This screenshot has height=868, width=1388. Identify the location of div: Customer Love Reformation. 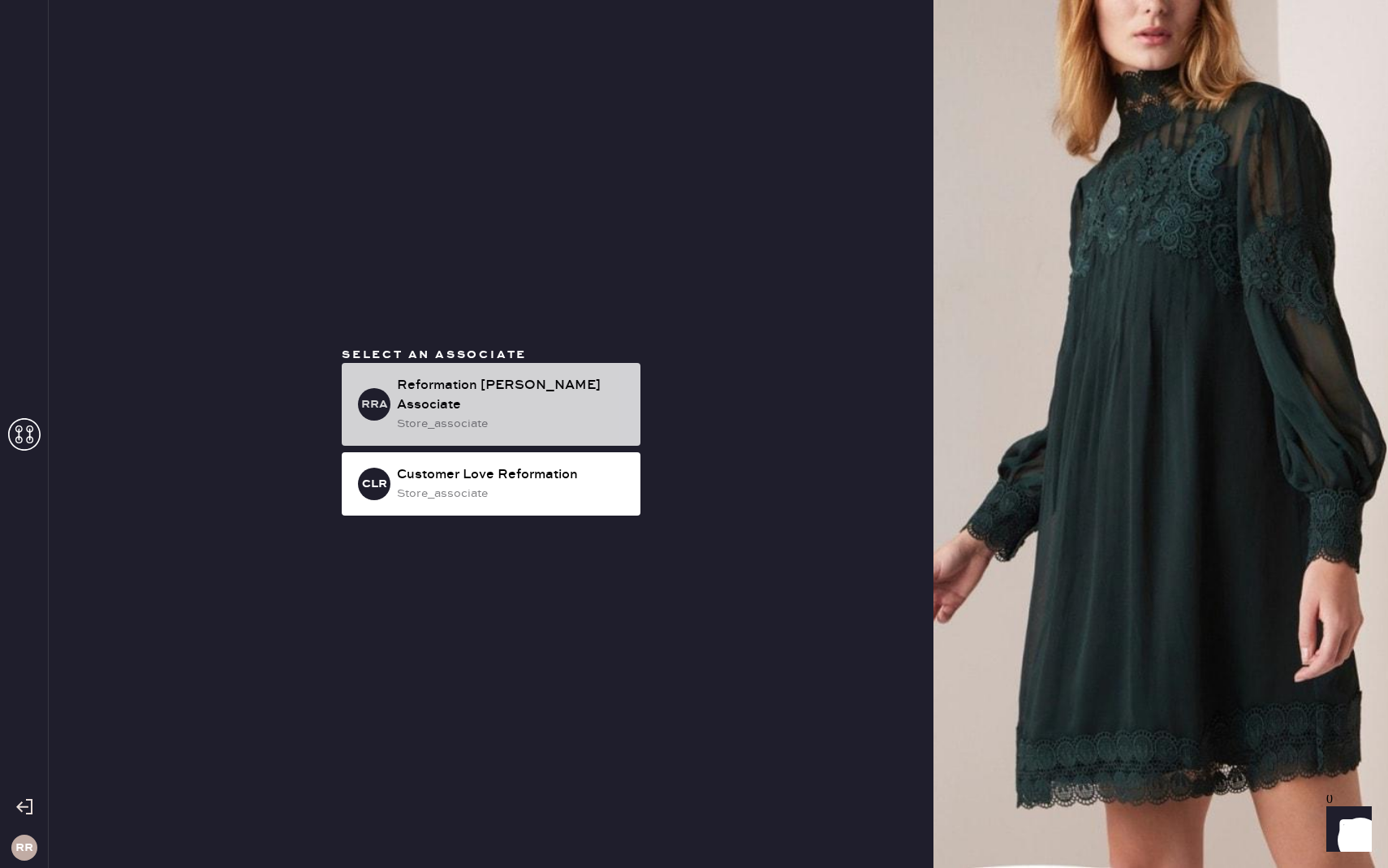
(513, 475).